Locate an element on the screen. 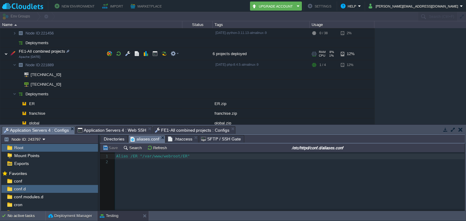  div: global.zip is located at coordinates (261, 123).